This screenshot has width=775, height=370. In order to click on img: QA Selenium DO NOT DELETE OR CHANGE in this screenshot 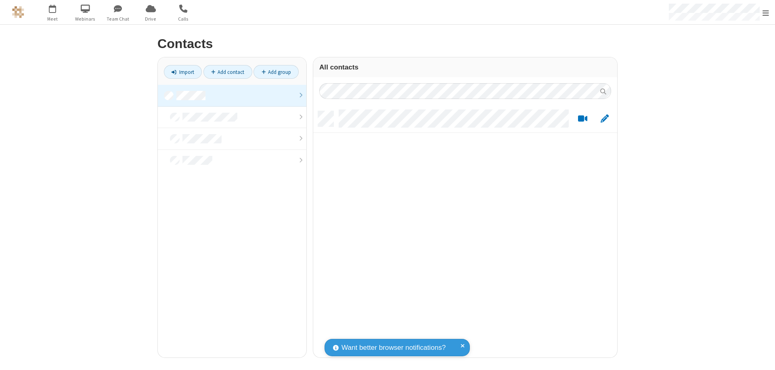, I will do `click(18, 12)`.